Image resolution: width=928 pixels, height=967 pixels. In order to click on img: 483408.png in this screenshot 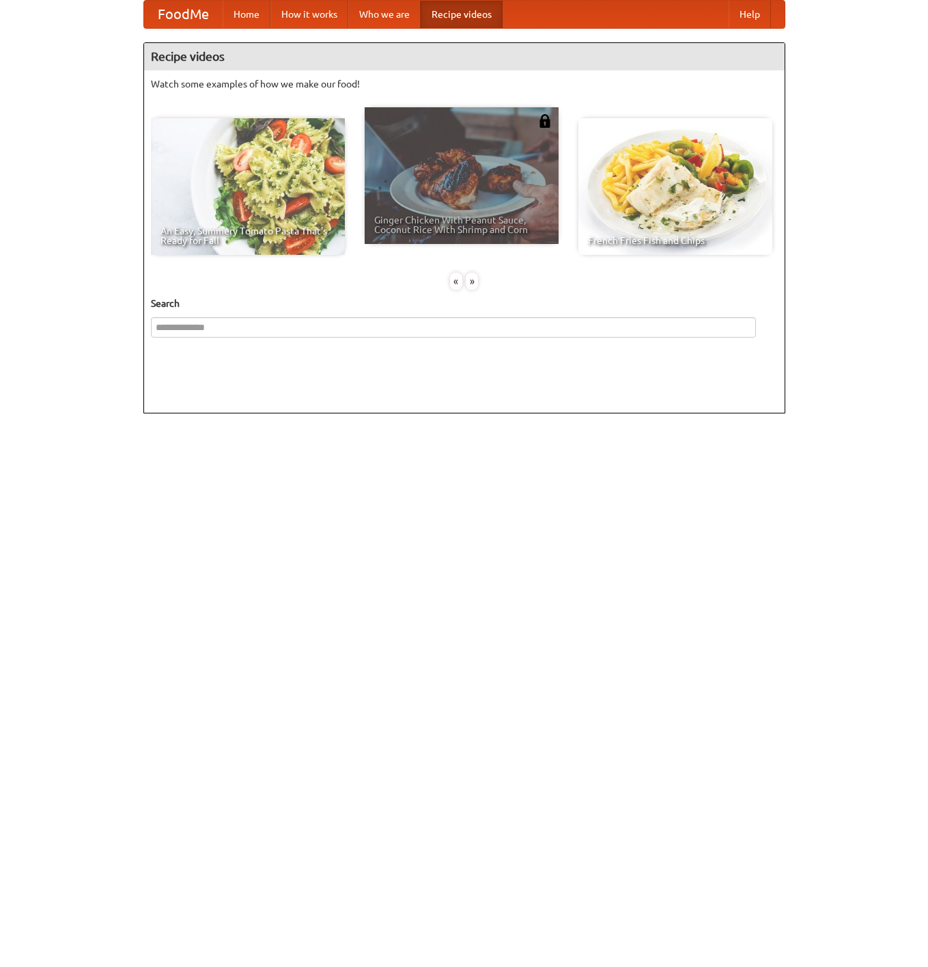, I will do `click(545, 121)`.